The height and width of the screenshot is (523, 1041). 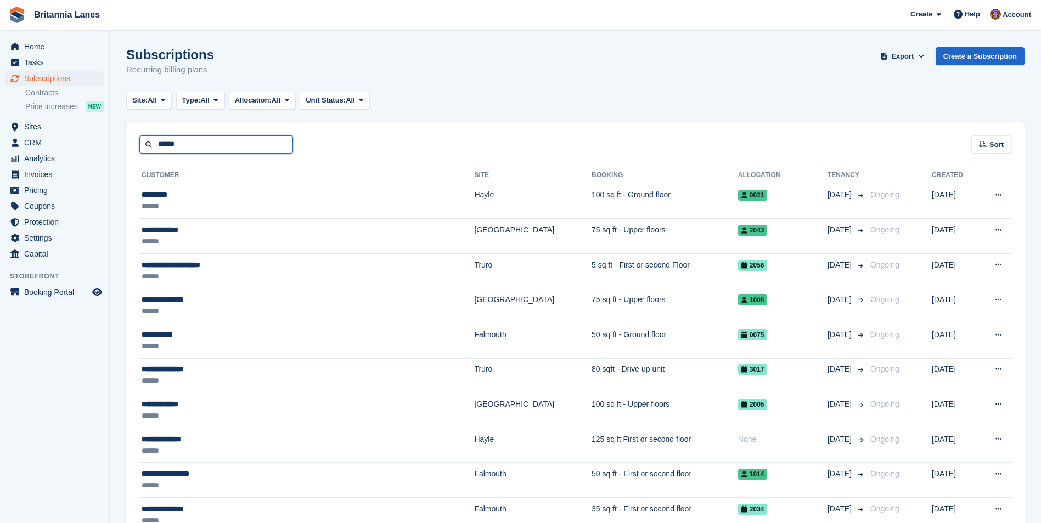 I want to click on th: Allocation, so click(x=782, y=176).